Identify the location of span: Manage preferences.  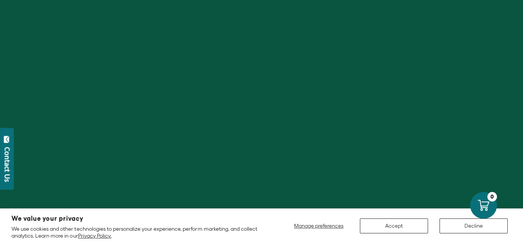
(319, 225).